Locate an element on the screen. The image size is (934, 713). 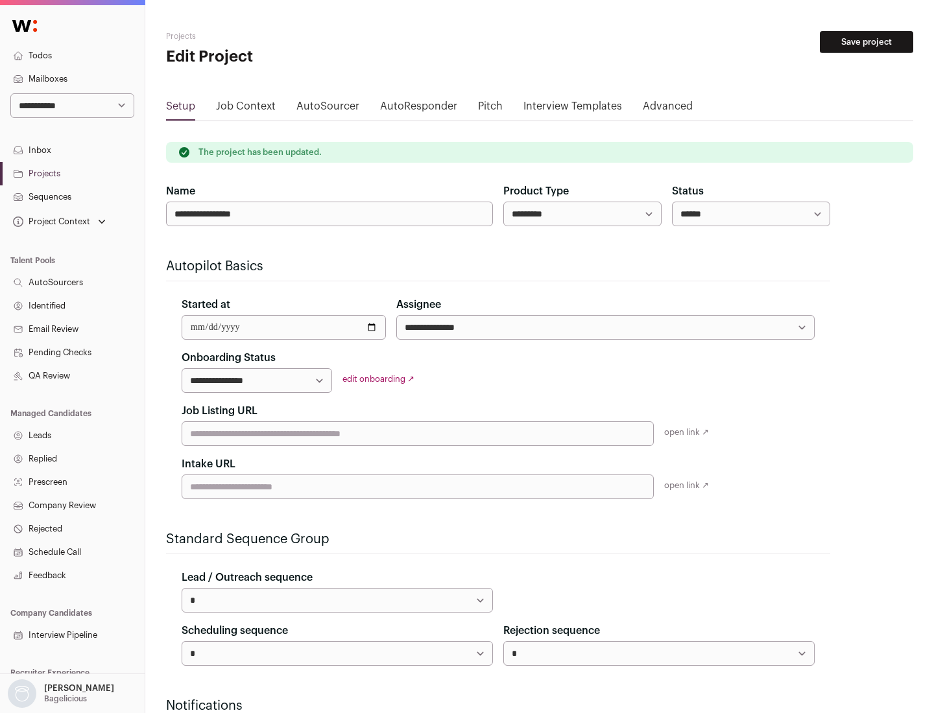
p: The project has been updated. is located at coordinates (260, 152).